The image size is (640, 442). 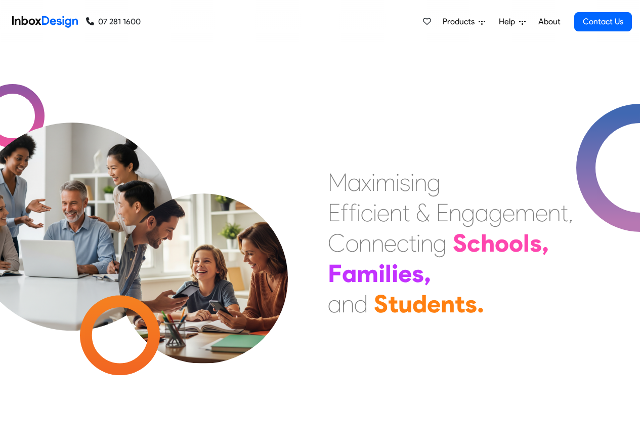 I want to click on div: u, so click(x=405, y=304).